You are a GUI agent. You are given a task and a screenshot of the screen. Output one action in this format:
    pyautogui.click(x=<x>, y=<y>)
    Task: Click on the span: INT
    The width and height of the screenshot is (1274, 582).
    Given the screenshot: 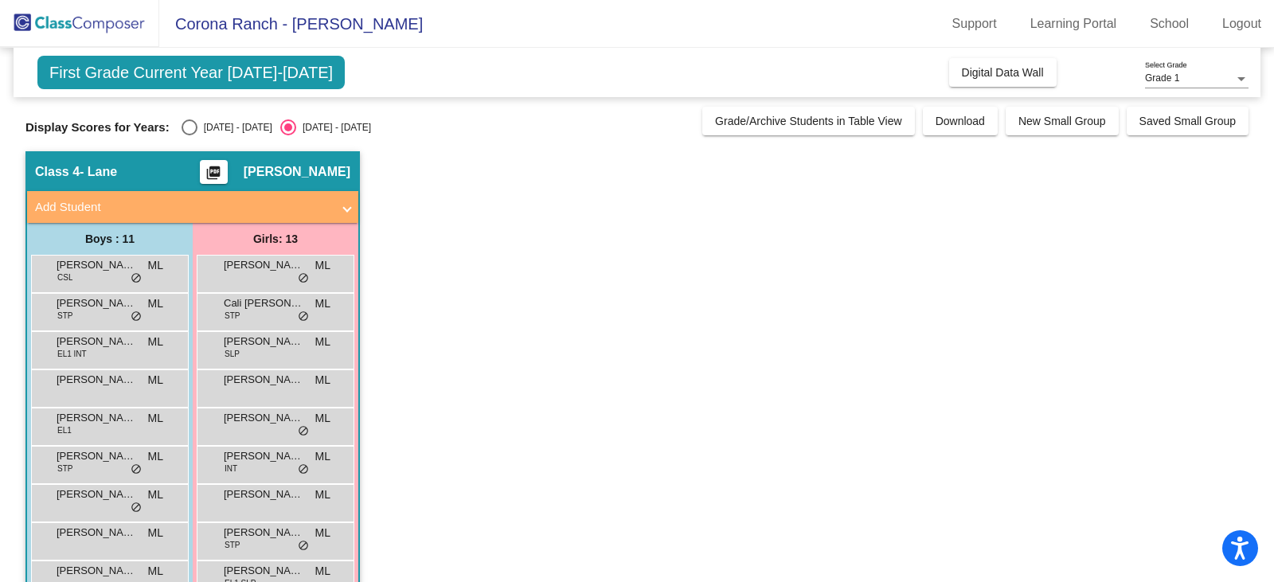 What is the action you would take?
    pyautogui.click(x=231, y=468)
    